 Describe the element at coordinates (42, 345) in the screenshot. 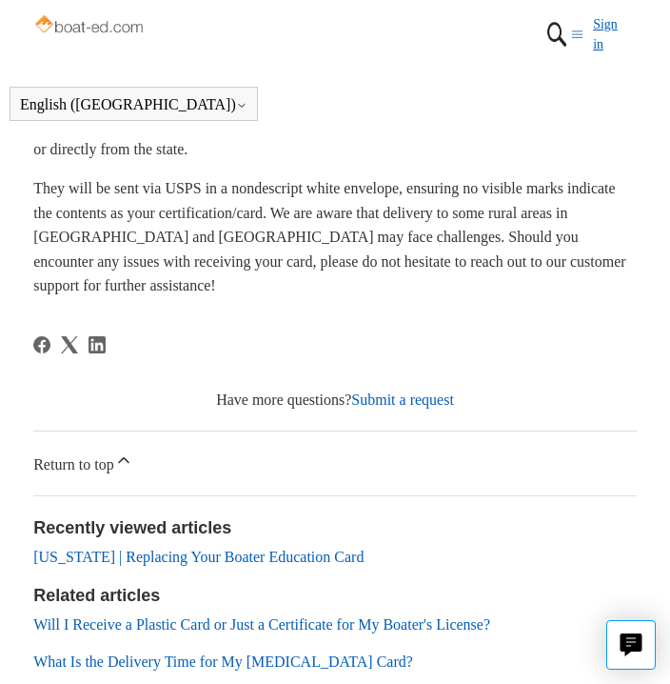

I see `a: Facebook` at that location.